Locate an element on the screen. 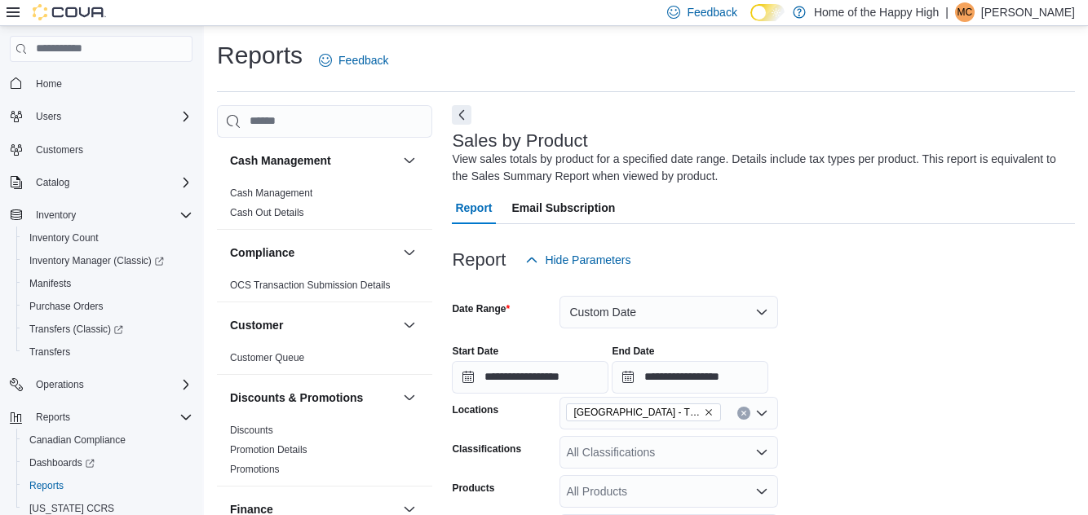 The height and width of the screenshot is (515, 1088). span: Catalog is located at coordinates (111, 183).